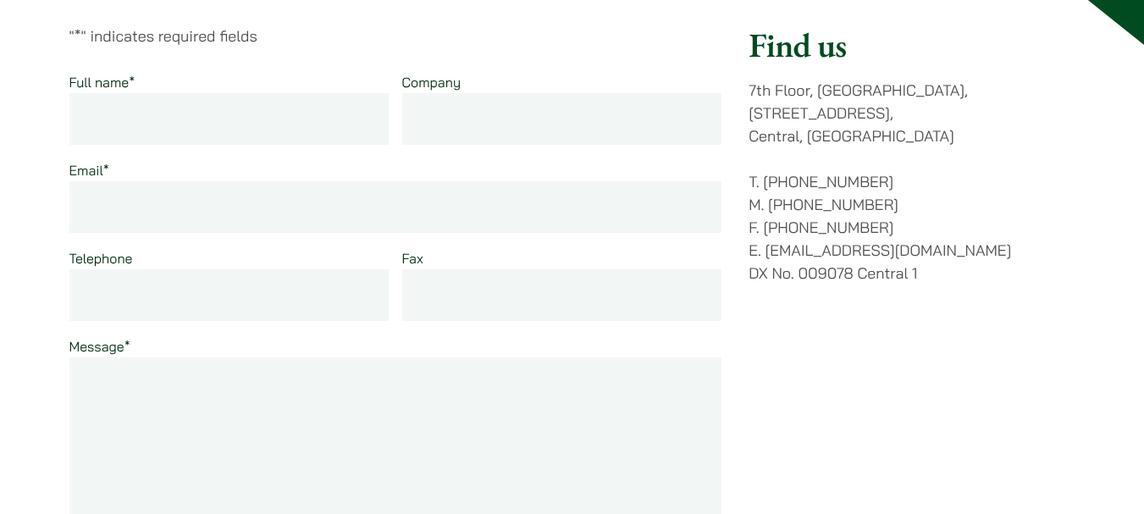 The width and height of the screenshot is (1144, 514). What do you see at coordinates (432, 82) in the screenshot?
I see `label: Company` at bounding box center [432, 82].